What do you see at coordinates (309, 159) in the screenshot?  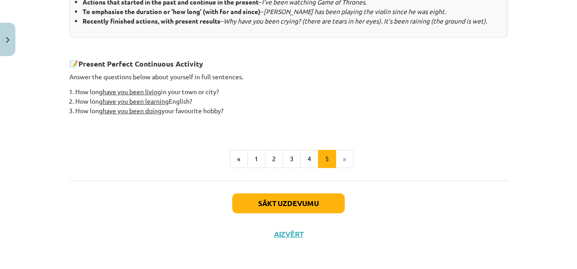 I see `button: 4` at bounding box center [309, 159].